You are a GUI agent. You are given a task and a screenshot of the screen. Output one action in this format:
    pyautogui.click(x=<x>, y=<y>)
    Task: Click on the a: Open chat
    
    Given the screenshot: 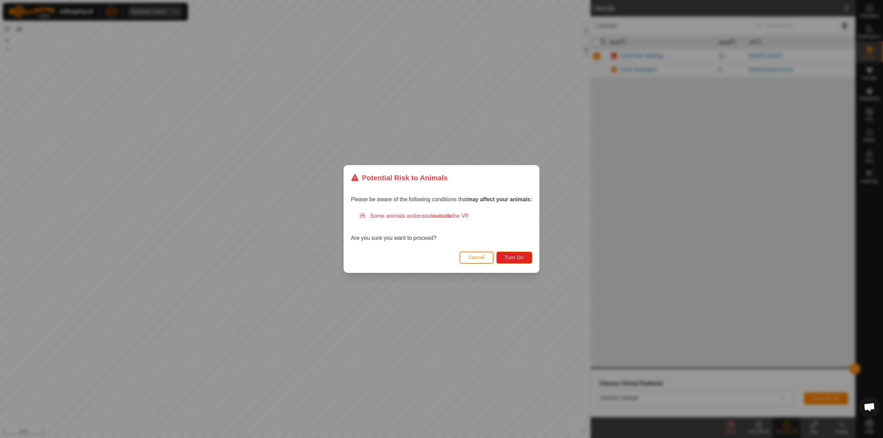 What is the action you would take?
    pyautogui.click(x=870, y=407)
    